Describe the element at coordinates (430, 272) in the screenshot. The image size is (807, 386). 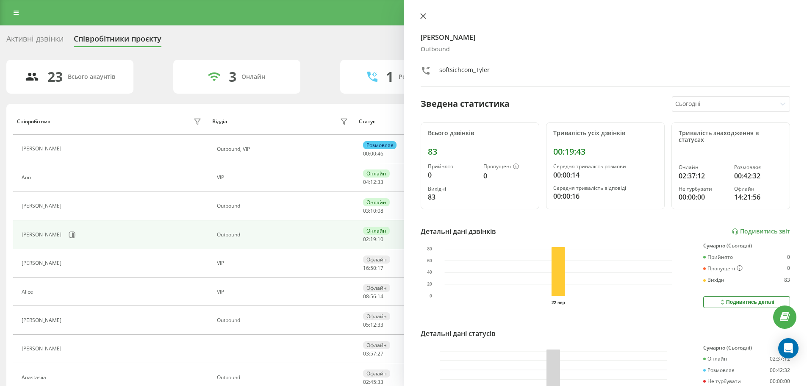
I see `text: 40` at that location.